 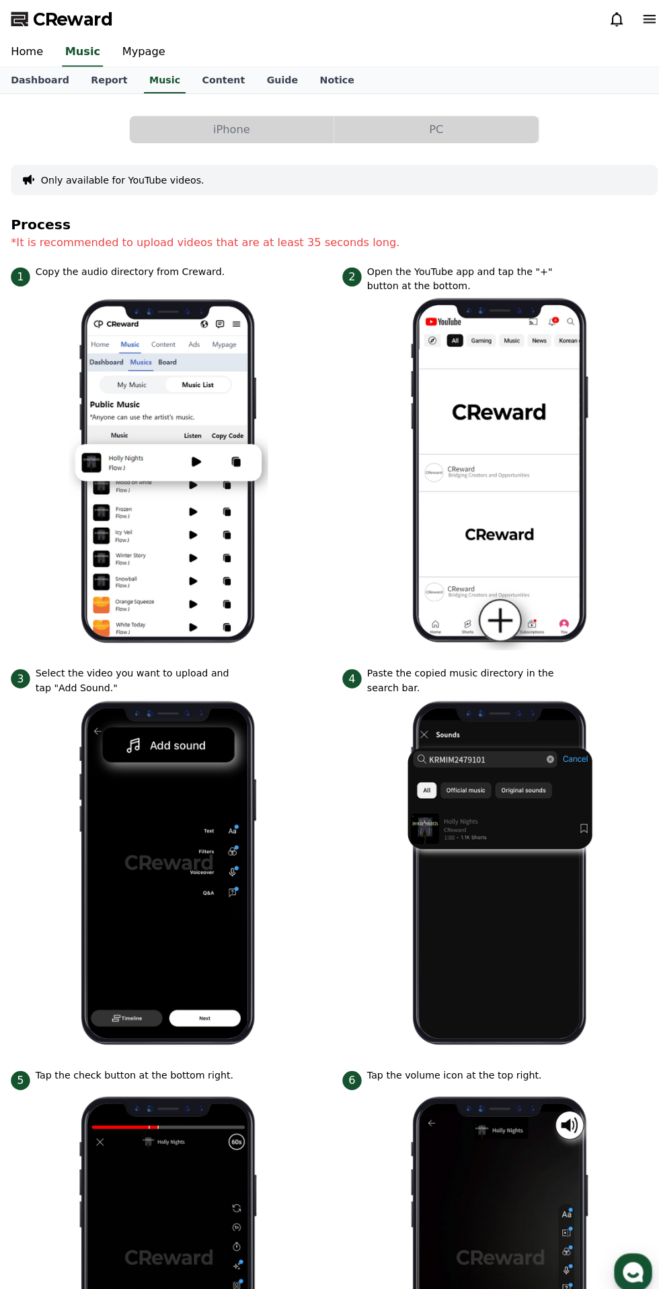 What do you see at coordinates (347, 669) in the screenshot?
I see `span: 4` at bounding box center [347, 669].